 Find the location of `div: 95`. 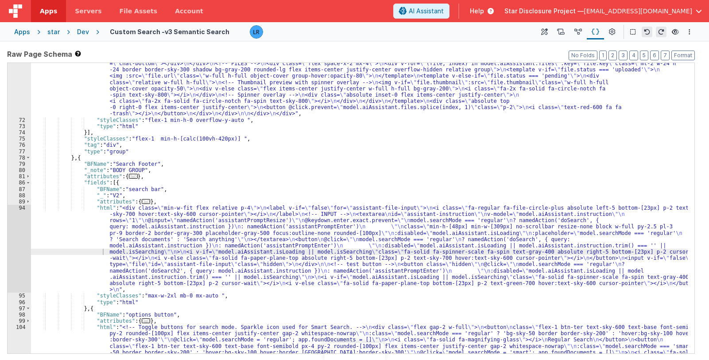

div: 95 is located at coordinates (19, 295).